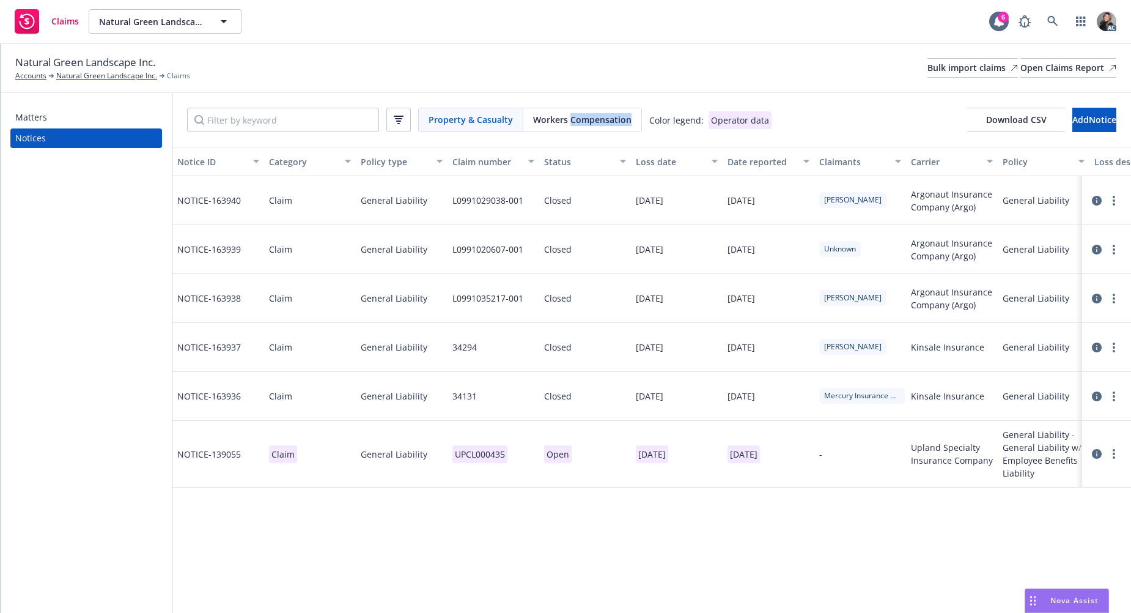 The width and height of the screenshot is (1131, 613). Describe the element at coordinates (973, 68) in the screenshot. I see `a: Bulk import claims` at that location.